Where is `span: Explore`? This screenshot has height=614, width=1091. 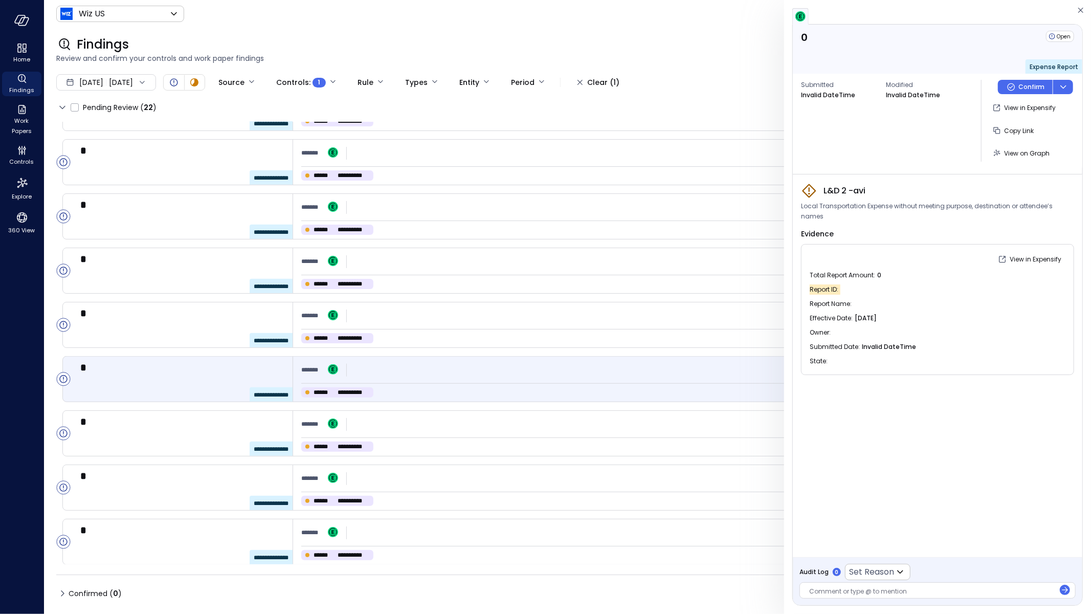
span: Explore is located at coordinates (21, 196).